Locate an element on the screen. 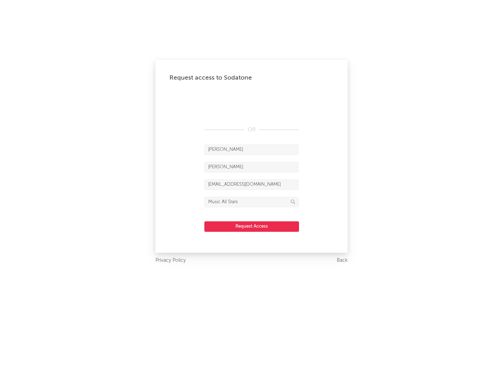 This screenshot has height=384, width=503. input: Email is located at coordinates (252, 185).